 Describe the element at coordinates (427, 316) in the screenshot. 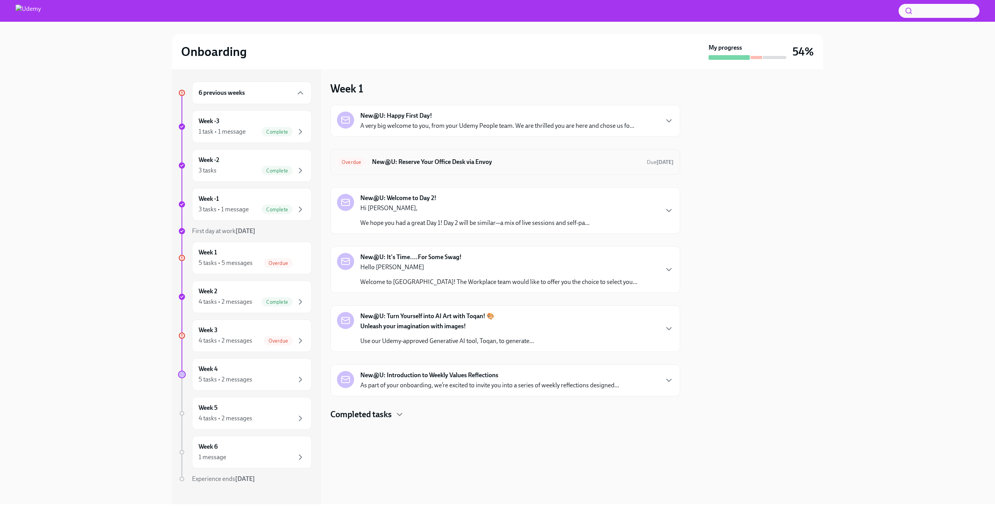

I see `strong: New@U: Turn Yourself into AI Art with Toqan! 🎨` at that location.